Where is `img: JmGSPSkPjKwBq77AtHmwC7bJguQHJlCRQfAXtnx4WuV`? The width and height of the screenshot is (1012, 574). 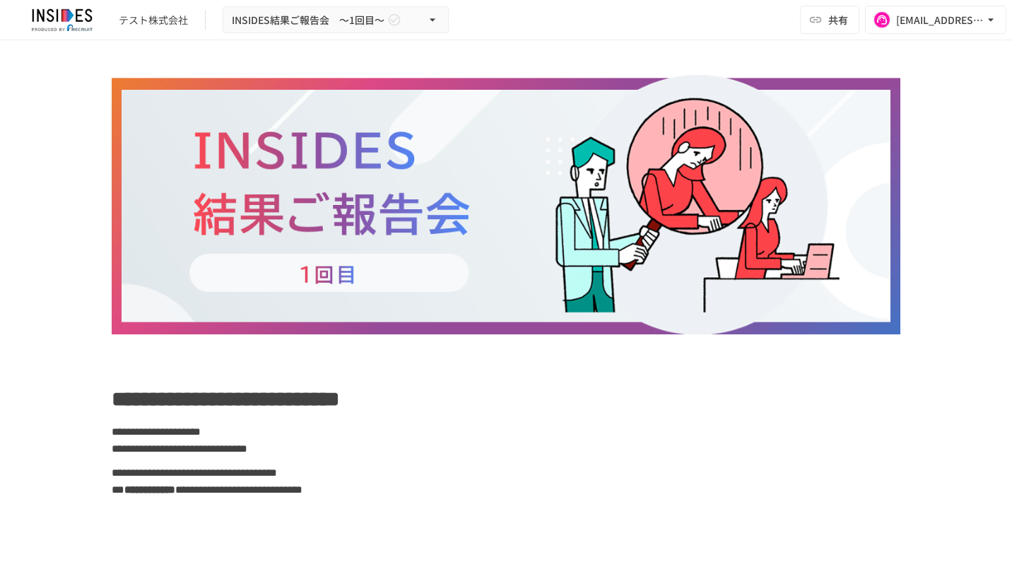 img: JmGSPSkPjKwBq77AtHmwC7bJguQHJlCRQfAXtnx4WuV is located at coordinates (62, 20).